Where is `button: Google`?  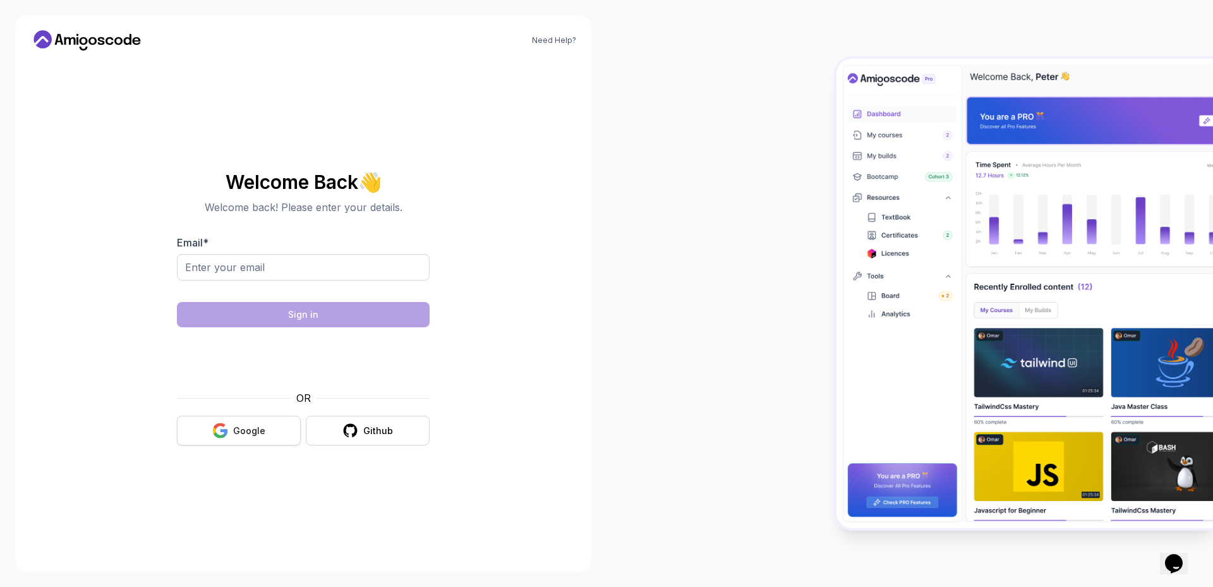
button: Google is located at coordinates (239, 430).